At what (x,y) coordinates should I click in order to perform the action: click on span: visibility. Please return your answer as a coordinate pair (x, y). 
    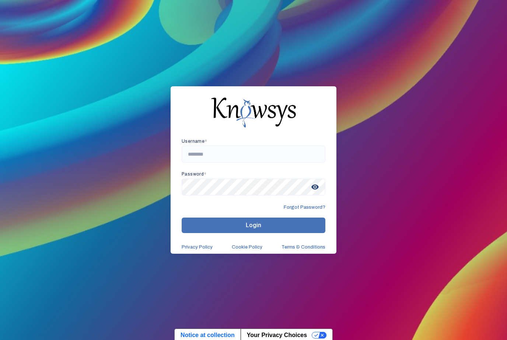
    Looking at the image, I should click on (315, 187).